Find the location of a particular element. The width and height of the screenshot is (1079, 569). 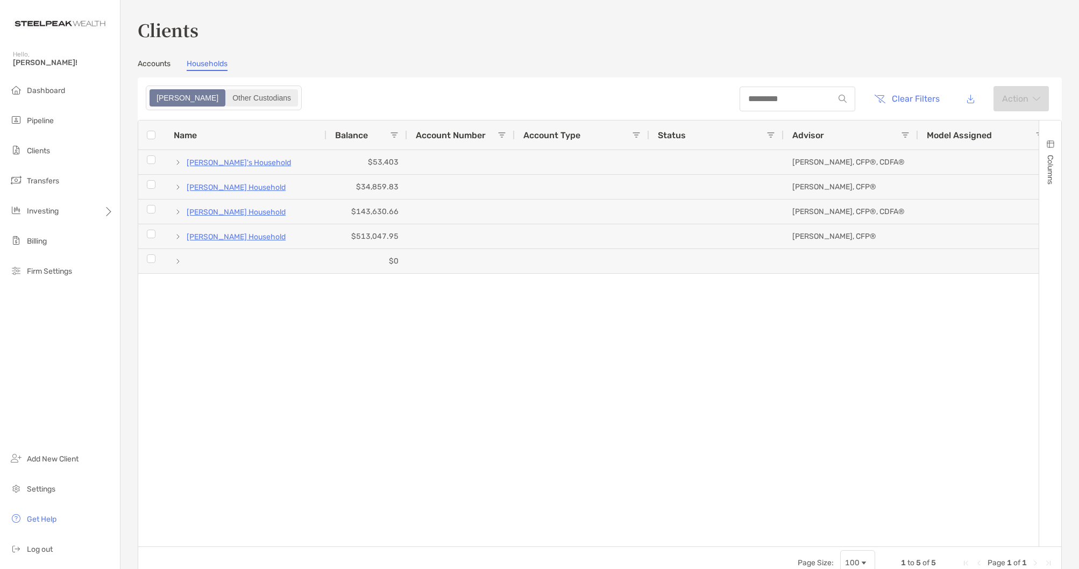

span: Transfers is located at coordinates (43, 181).